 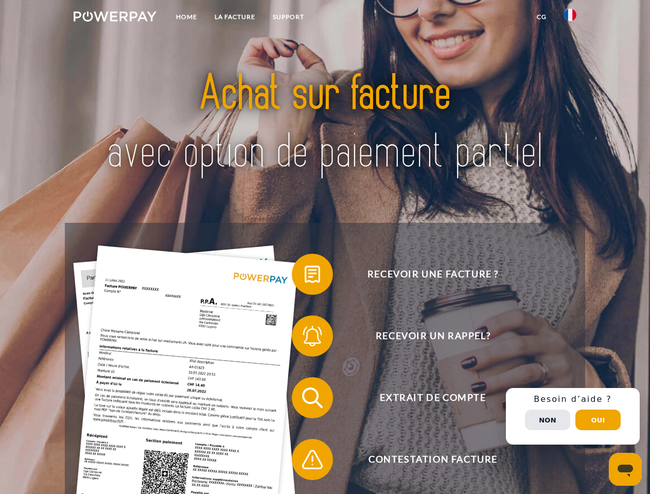 I want to click on span: Recevoir un rappel?, so click(x=433, y=336).